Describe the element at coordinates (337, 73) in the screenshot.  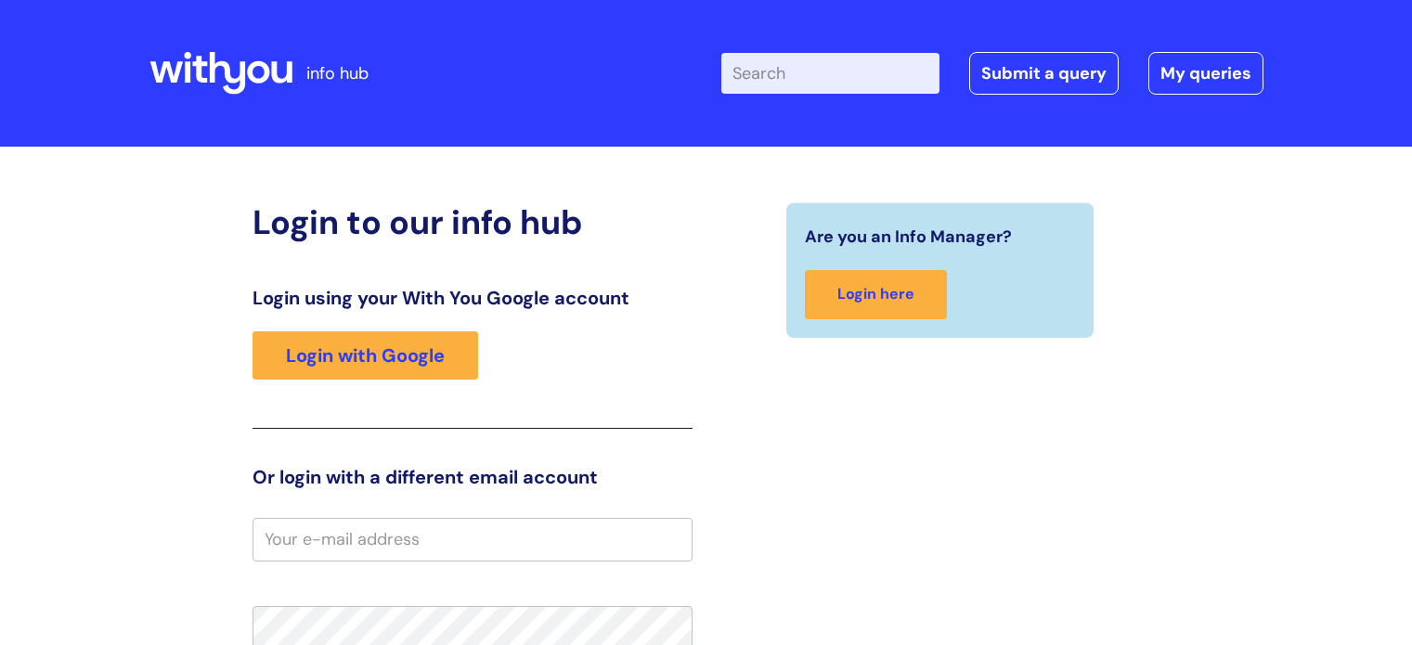
I see `p: info hub` at that location.